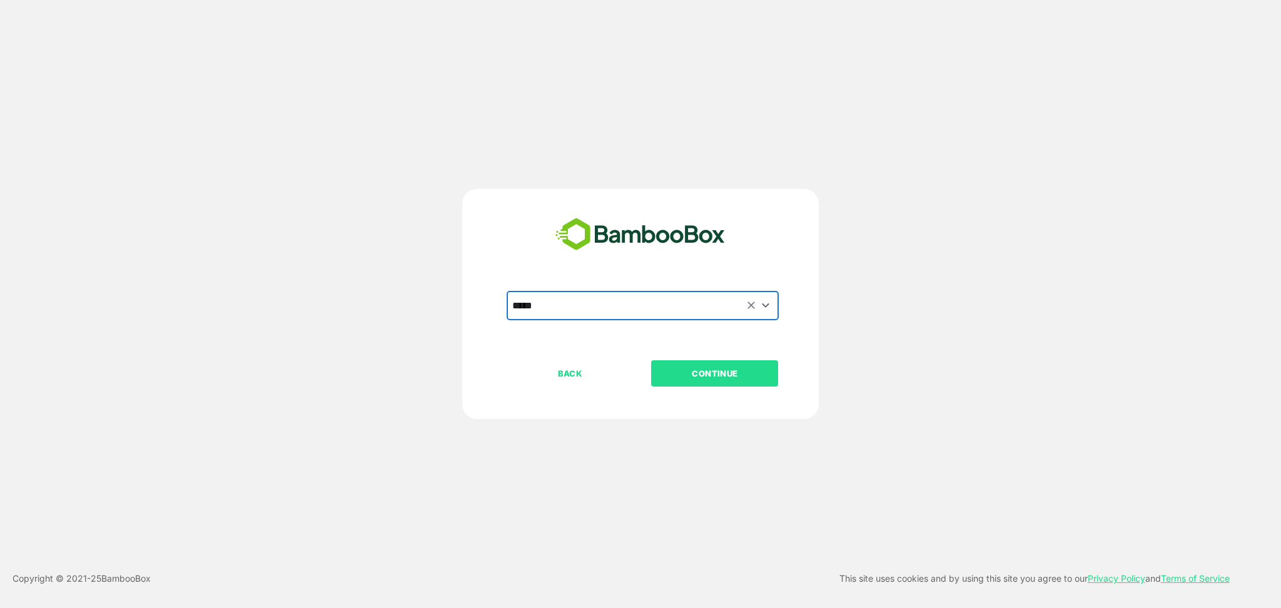 Image resolution: width=1281 pixels, height=608 pixels. What do you see at coordinates (640, 235) in the screenshot?
I see `img: bamboobox` at bounding box center [640, 235].